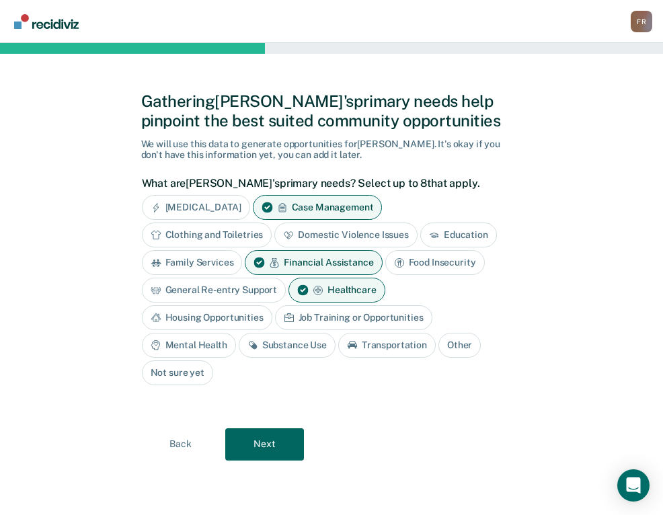 This screenshot has width=663, height=515. I want to click on div: Case Management, so click(317, 207).